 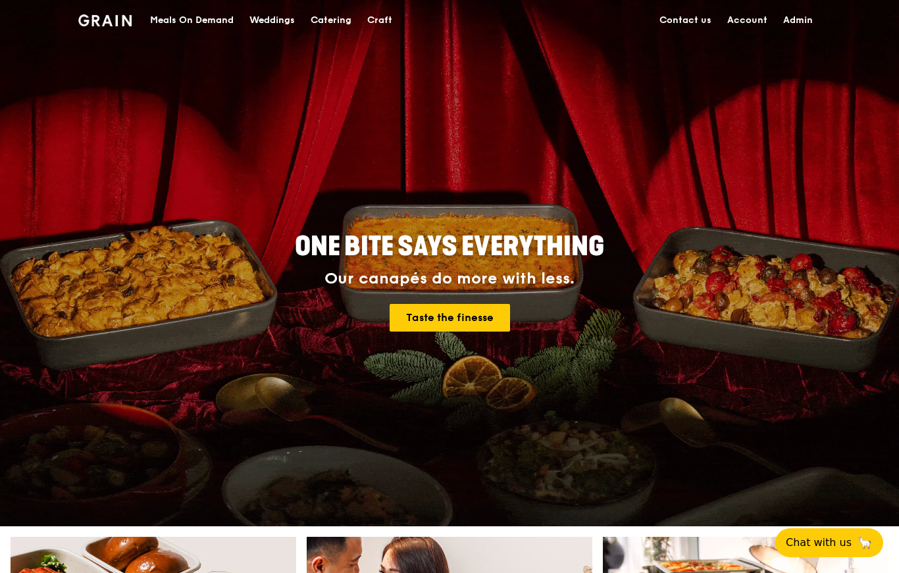 What do you see at coordinates (829, 543) in the screenshot?
I see `button: Chat with us🦙` at bounding box center [829, 543].